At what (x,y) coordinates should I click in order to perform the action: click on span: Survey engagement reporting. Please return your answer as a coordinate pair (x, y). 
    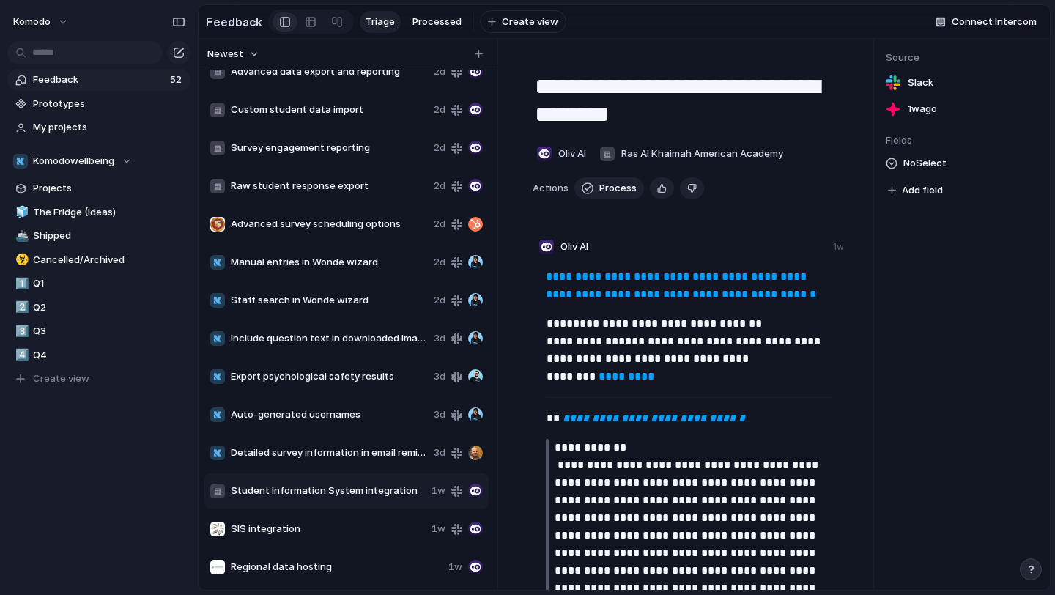
    Looking at the image, I should click on (329, 148).